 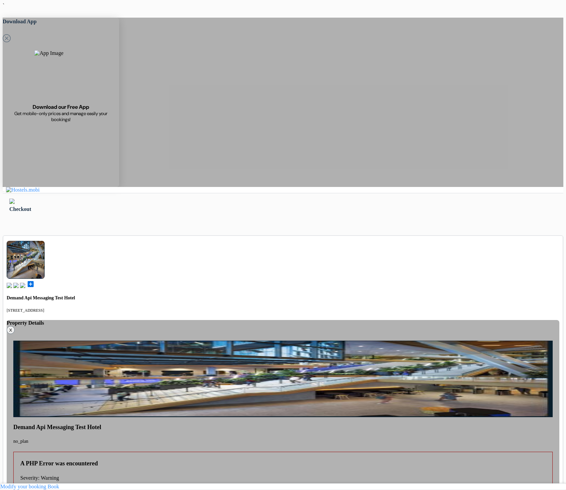 What do you see at coordinates (23, 486) in the screenshot?
I see `a: Modify your booking` at bounding box center [23, 486].